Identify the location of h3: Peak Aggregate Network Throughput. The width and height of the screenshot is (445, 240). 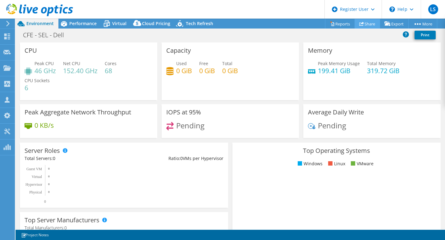
(78, 112).